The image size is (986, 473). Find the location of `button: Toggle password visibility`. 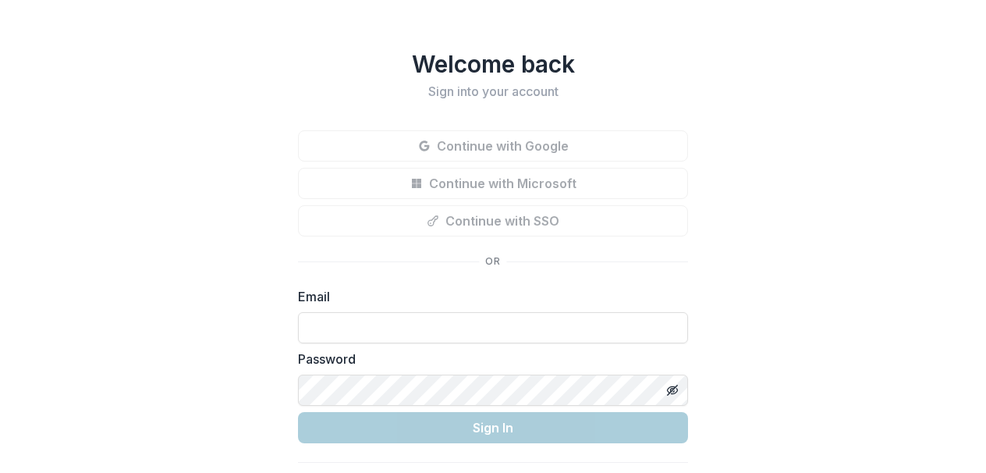

button: Toggle password visibility is located at coordinates (672, 390).